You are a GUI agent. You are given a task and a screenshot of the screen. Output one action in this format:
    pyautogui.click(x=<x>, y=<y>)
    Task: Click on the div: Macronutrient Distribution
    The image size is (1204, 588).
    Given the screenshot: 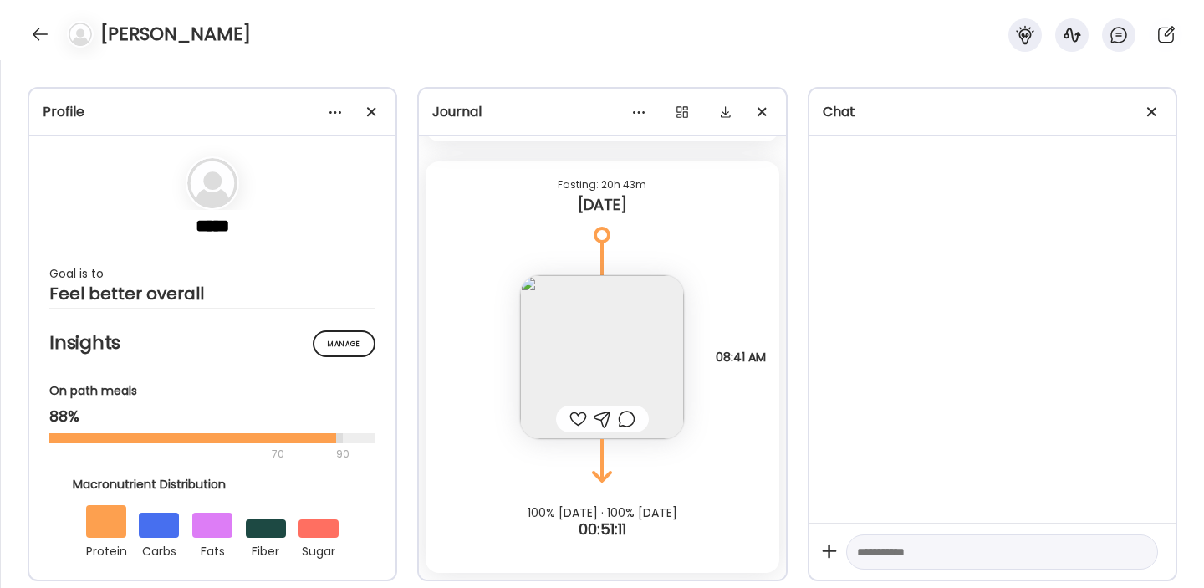 What is the action you would take?
    pyautogui.click(x=212, y=484)
    